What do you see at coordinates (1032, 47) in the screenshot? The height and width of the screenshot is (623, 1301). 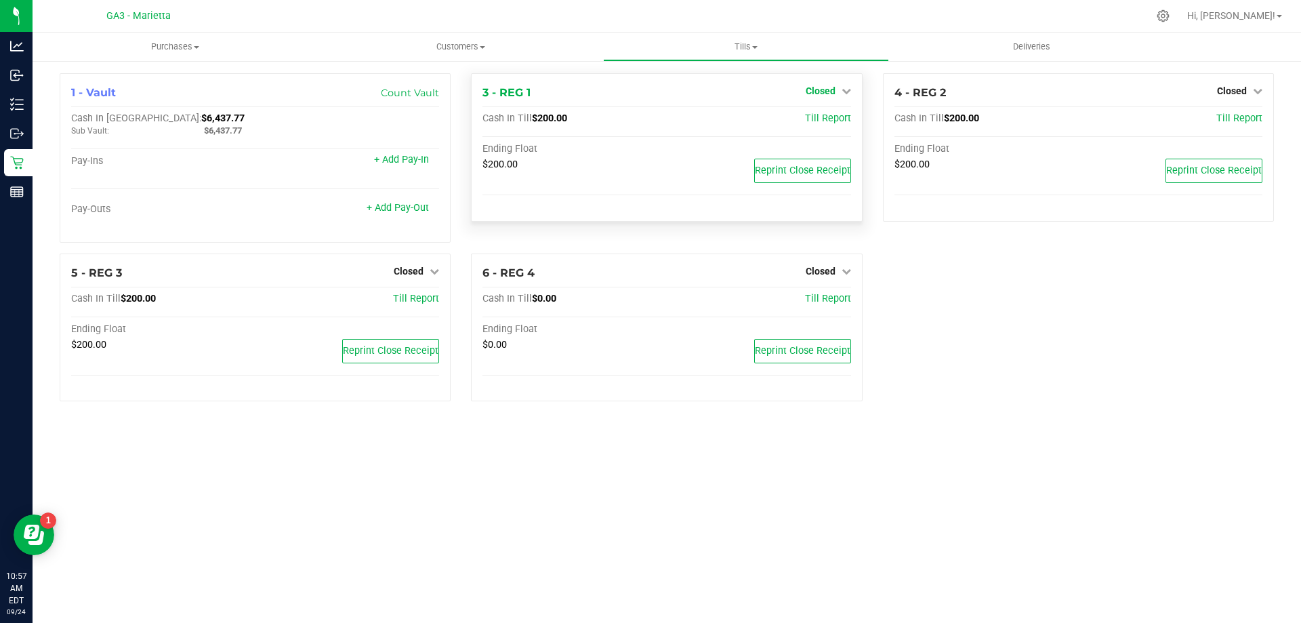 I see `a: Deliveries` at bounding box center [1032, 47].